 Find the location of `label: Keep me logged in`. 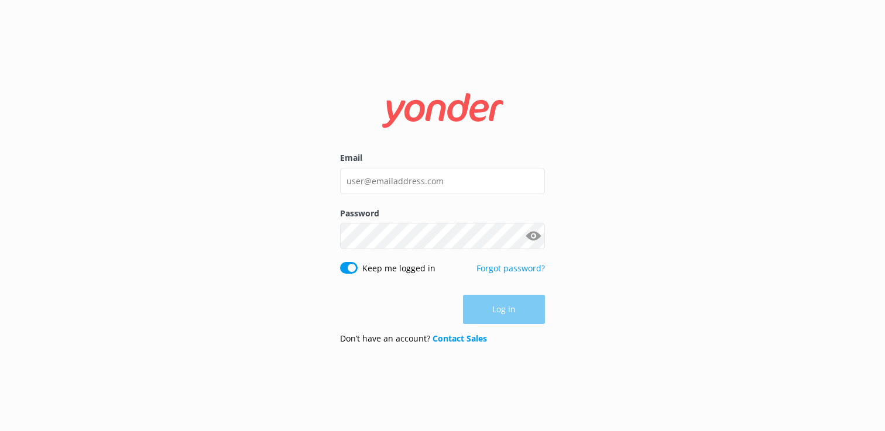

label: Keep me logged in is located at coordinates (399, 269).